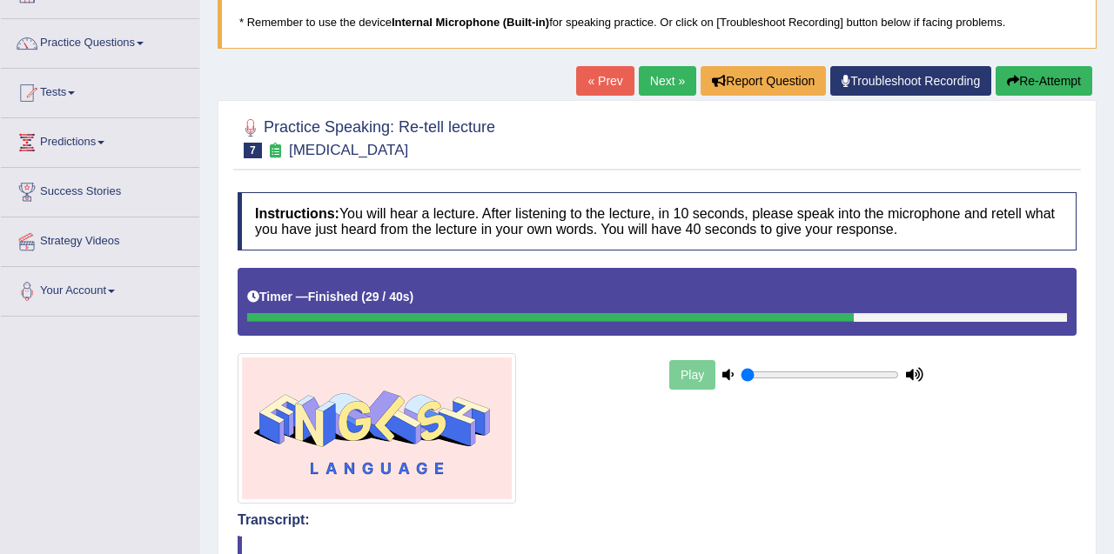 This screenshot has height=554, width=1114. I want to click on b: Finished, so click(333, 297).